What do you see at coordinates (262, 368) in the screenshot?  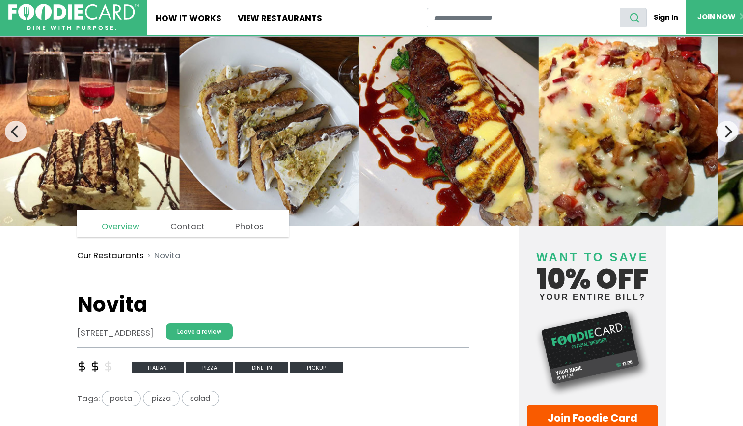 I see `span: Dine-in` at bounding box center [262, 368].